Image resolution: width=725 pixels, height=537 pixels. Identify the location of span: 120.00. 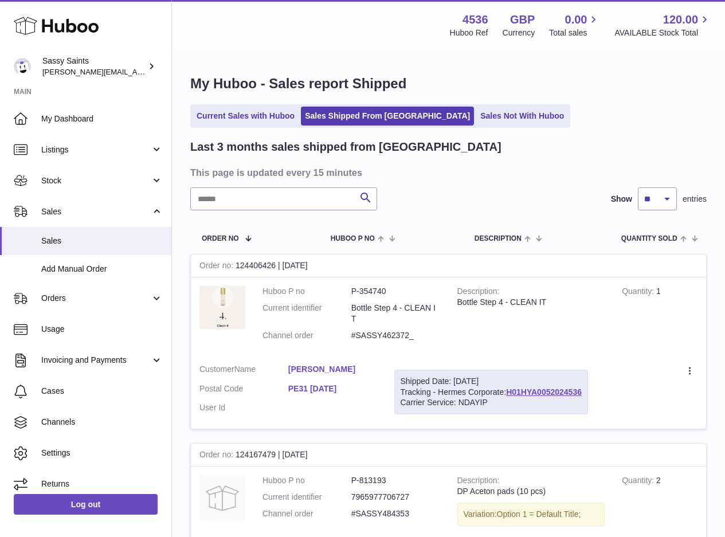
(680, 19).